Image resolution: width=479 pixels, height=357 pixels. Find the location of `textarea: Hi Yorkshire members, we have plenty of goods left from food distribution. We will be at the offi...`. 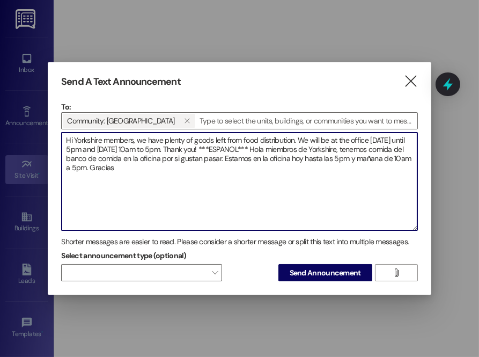

textarea: Hi Yorkshire members, we have plenty of goods left from food distribution. We will be at the offi... is located at coordinates (239, 181).